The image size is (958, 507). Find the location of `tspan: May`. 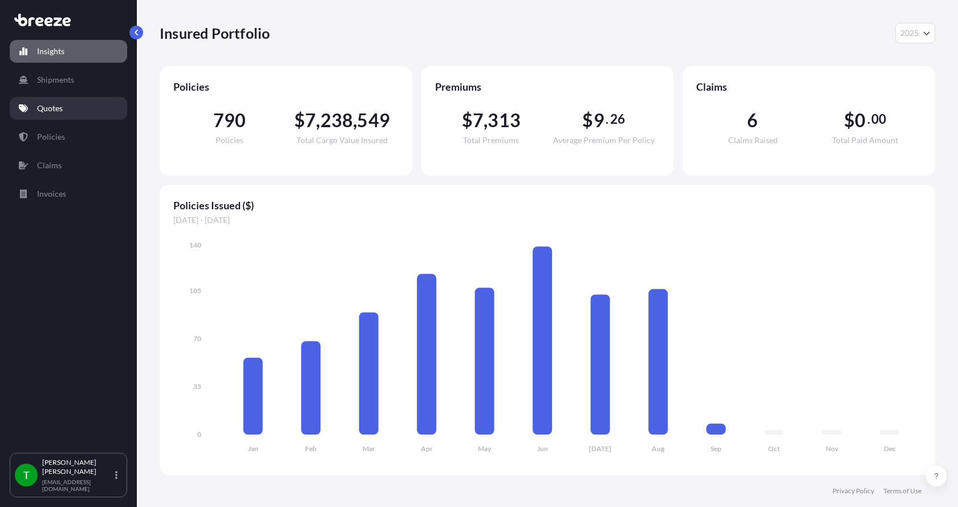

tspan: May is located at coordinates (485, 448).